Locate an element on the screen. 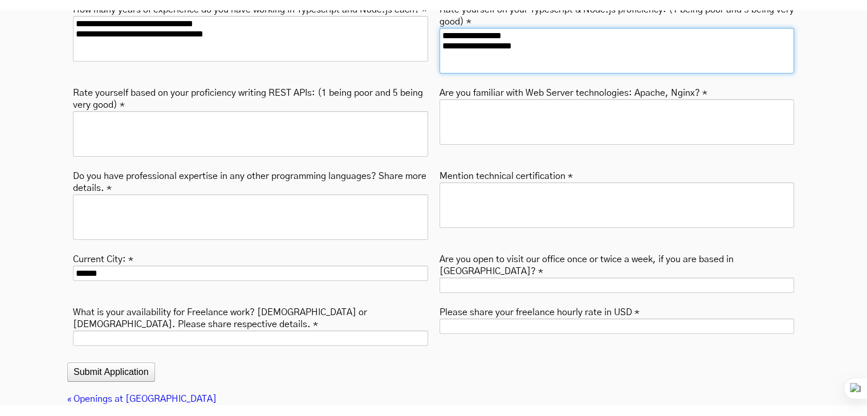  label: Rate yourself based on your proficiency writing REST APIs: (1 being poor and 5 being very good) * is located at coordinates (250, 97).